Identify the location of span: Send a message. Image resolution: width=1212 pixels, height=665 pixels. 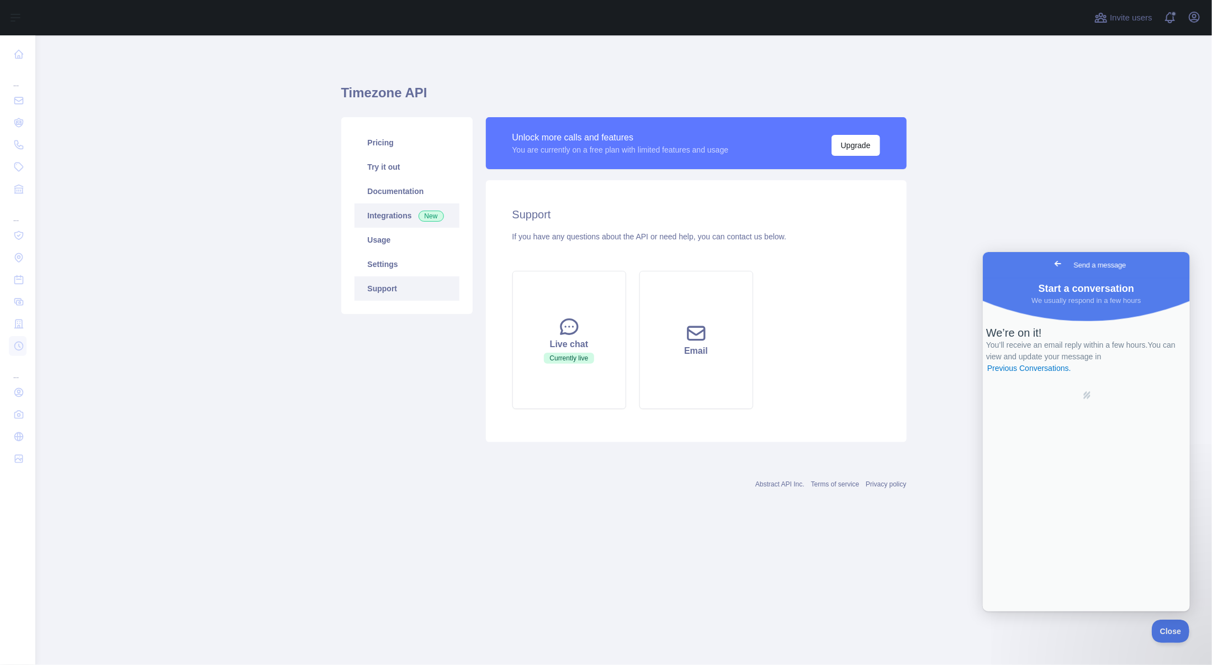
(117, 13).